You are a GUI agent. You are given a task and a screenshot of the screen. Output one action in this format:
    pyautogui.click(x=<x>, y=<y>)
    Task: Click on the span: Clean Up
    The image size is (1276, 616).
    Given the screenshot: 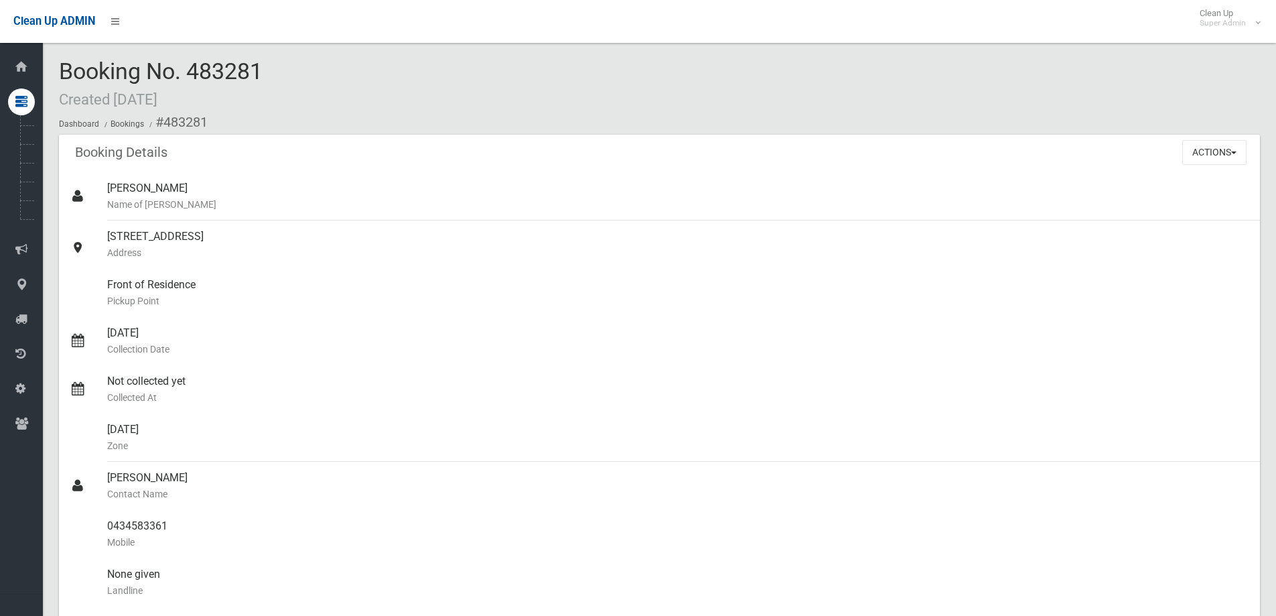 What is the action you would take?
    pyautogui.click(x=1226, y=18)
    